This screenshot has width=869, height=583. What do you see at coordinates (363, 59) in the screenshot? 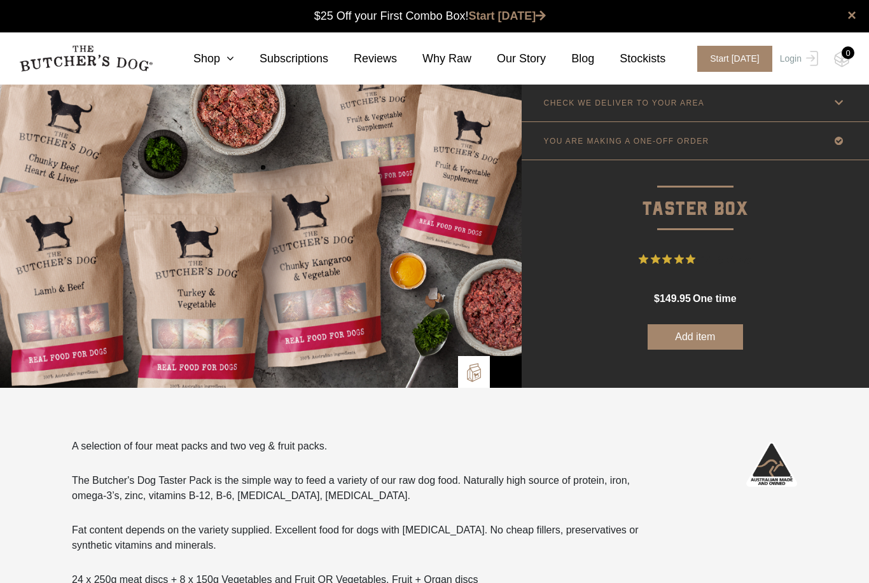
I see `a: Reviews` at bounding box center [363, 59].